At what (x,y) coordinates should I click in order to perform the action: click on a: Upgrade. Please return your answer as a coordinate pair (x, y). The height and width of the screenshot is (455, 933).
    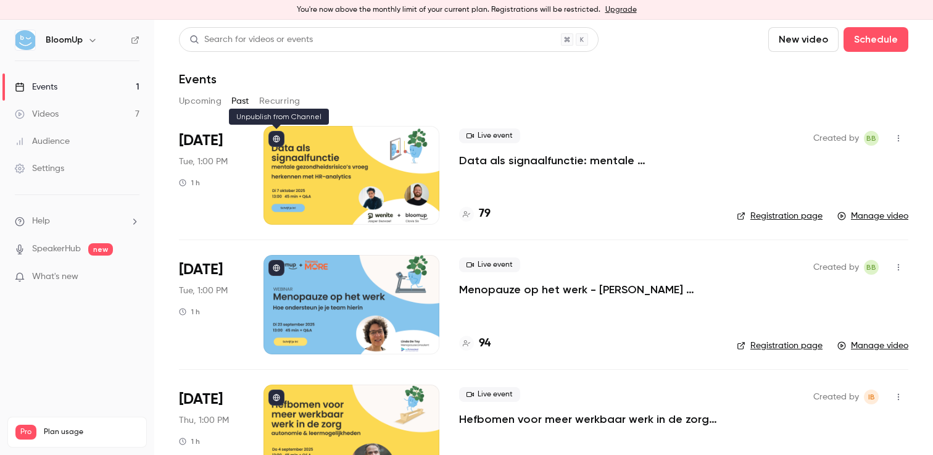
    Looking at the image, I should click on (621, 10).